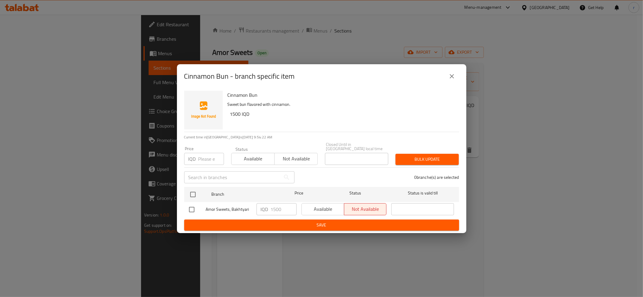  Describe the element at coordinates (355, 193) in the screenshot. I see `span: Status` at that location.